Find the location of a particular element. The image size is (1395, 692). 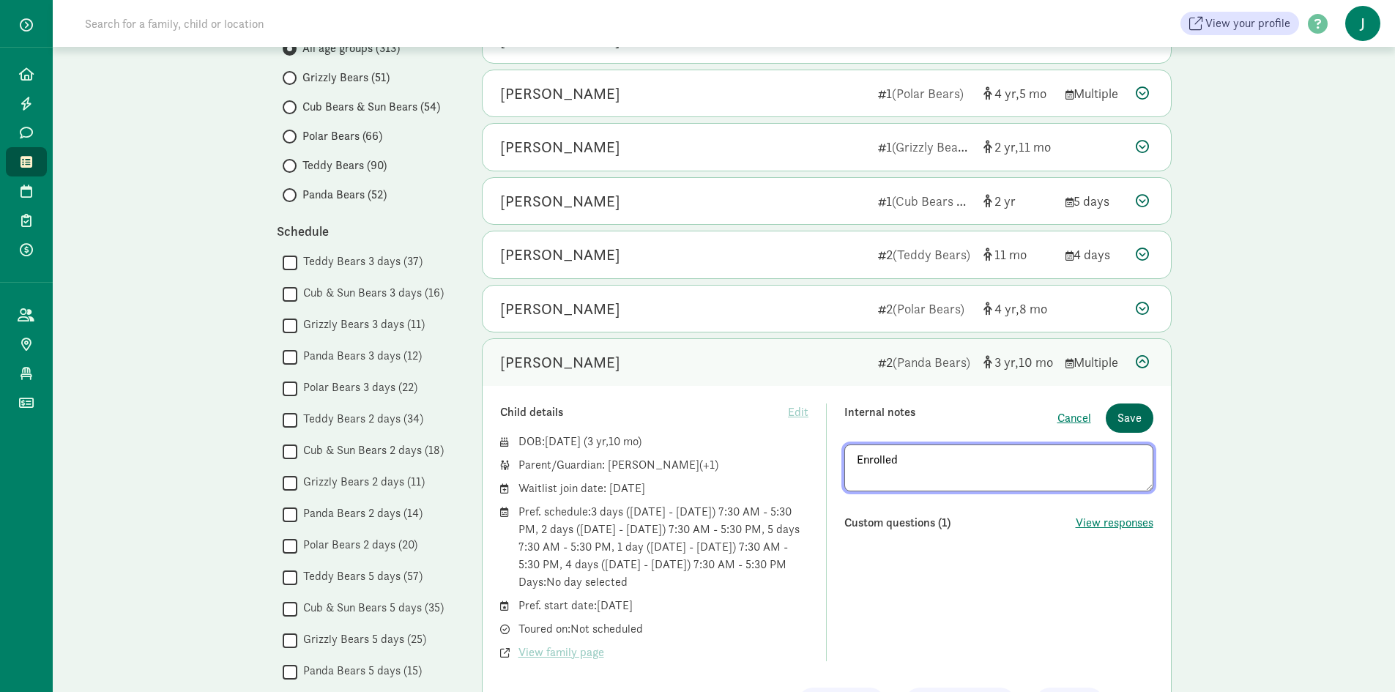

div: Oliver Welch is located at coordinates (560, 255).